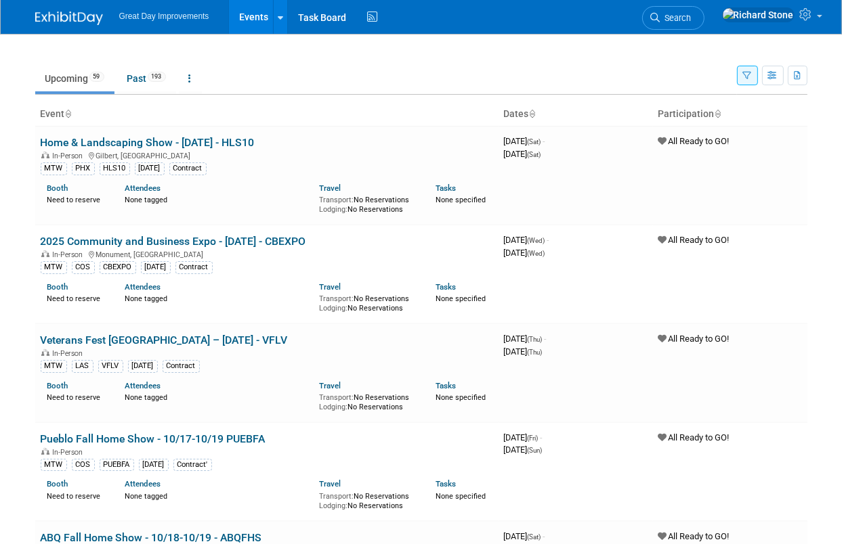 This screenshot has height=544, width=842. I want to click on a: Past193, so click(146, 79).